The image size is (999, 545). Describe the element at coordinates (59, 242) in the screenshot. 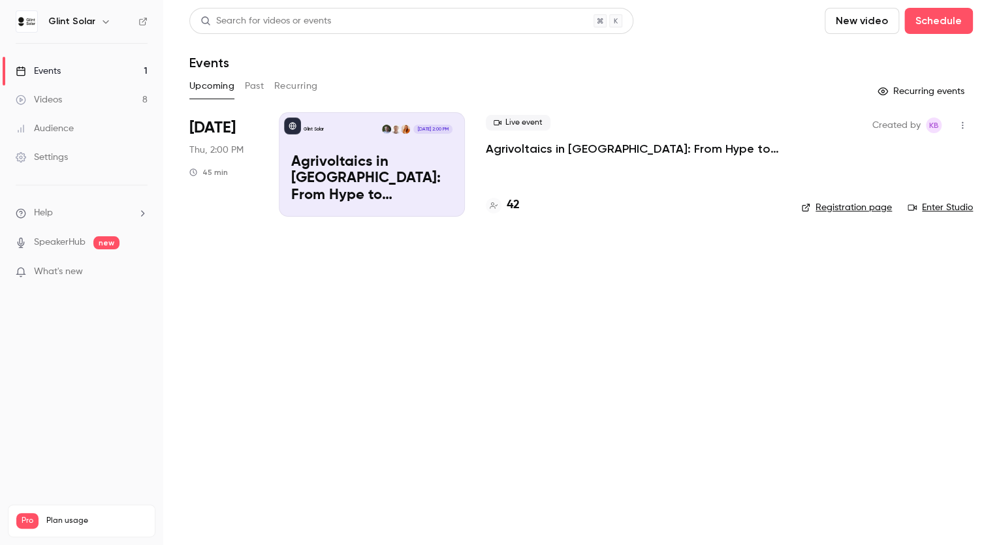

I see `a: SpeakerHub` at that location.